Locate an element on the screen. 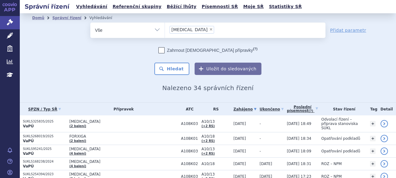 This screenshot has width=396, height=178. a: Statistiky SŘ is located at coordinates (285, 6).